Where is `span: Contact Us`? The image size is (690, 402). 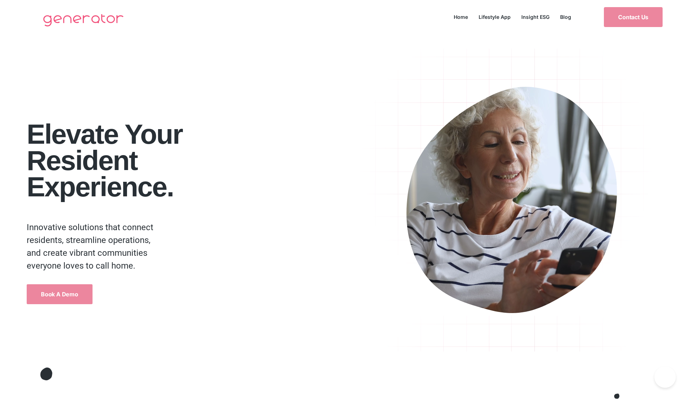
span: Contact Us is located at coordinates (633, 17).